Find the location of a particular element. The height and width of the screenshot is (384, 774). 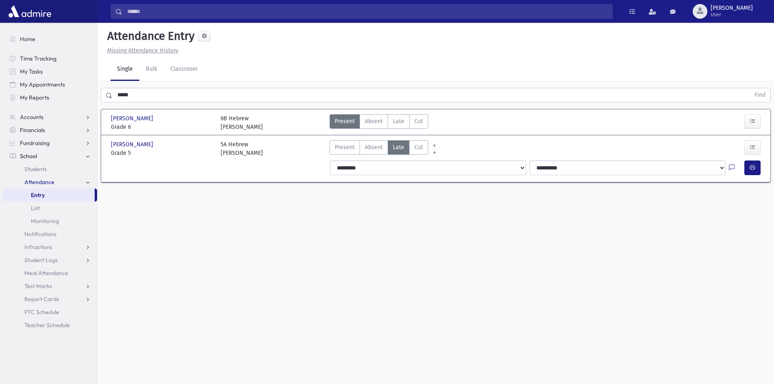

span: Students is located at coordinates (35, 169).